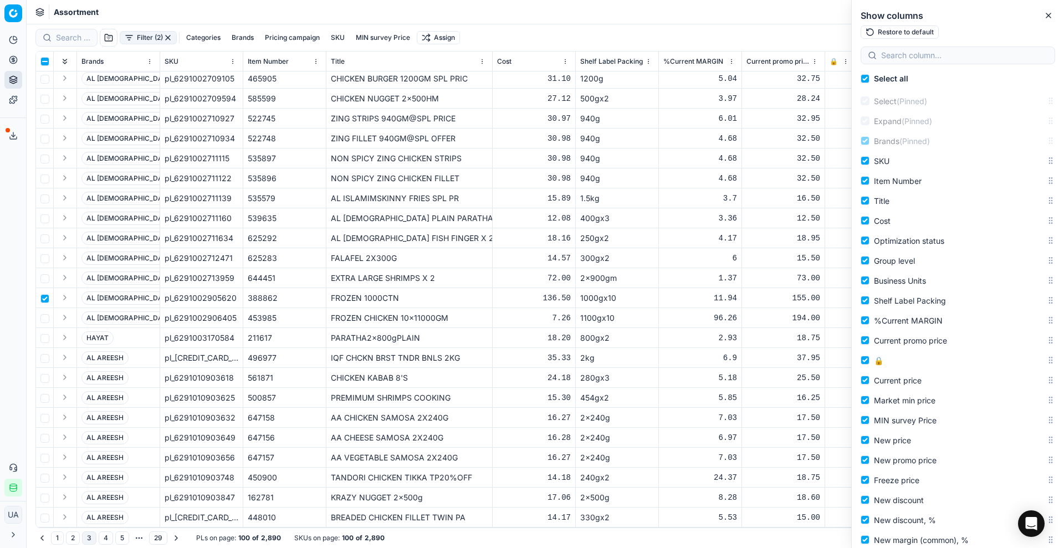  What do you see at coordinates (617, 278) in the screenshot?
I see `div: 2x900gm` at bounding box center [617, 278].